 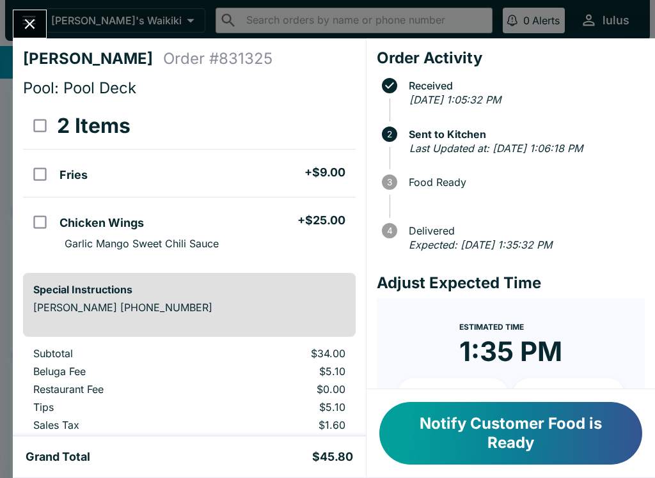 I want to click on p: Subtotal, so click(x=116, y=354).